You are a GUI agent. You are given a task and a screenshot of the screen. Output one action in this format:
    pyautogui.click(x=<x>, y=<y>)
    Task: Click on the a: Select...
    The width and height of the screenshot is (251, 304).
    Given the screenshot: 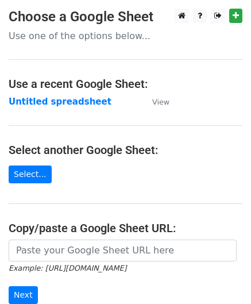 What is the action you would take?
    pyautogui.click(x=30, y=174)
    